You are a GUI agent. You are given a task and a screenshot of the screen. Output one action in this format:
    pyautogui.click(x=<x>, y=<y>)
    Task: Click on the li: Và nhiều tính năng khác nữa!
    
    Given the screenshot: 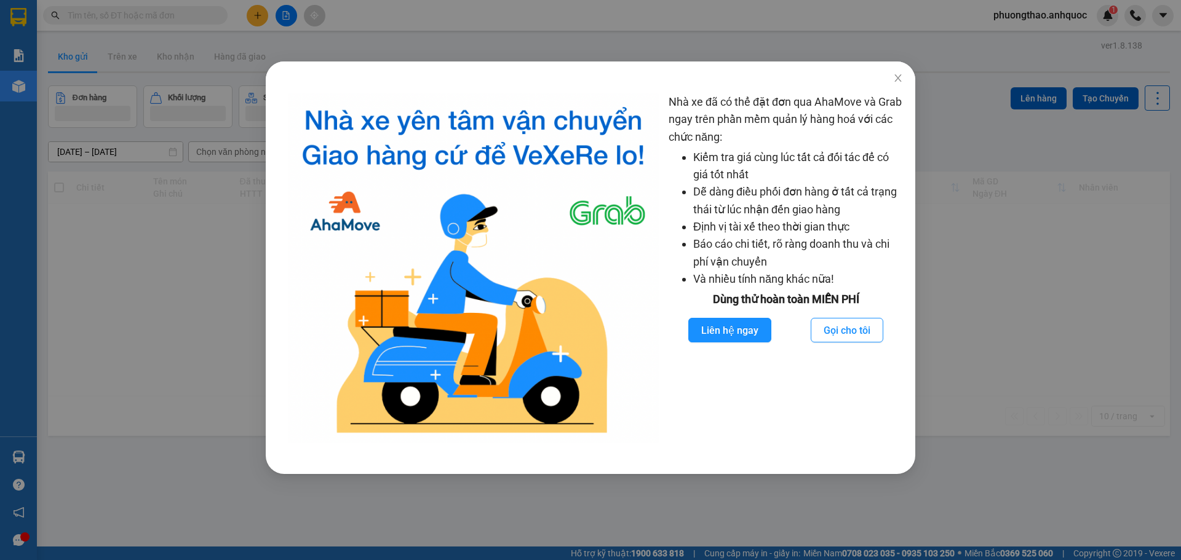 What is the action you would take?
    pyautogui.click(x=798, y=279)
    